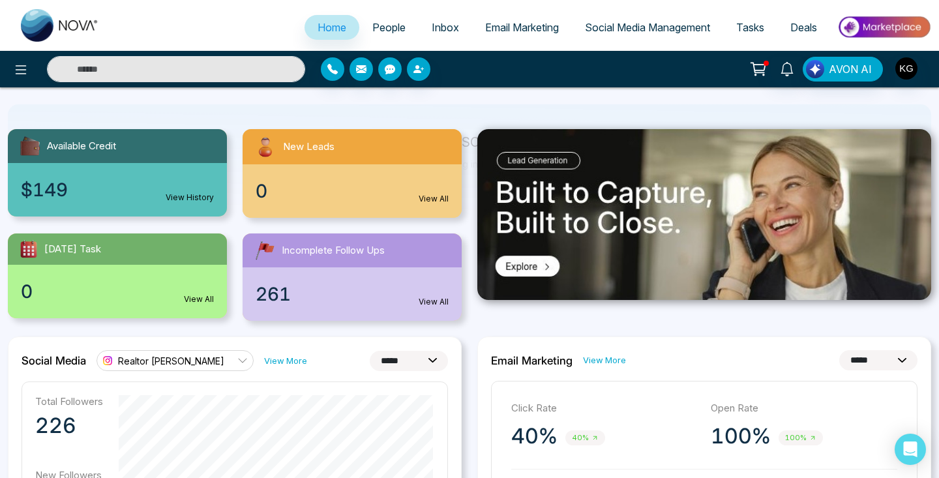 The width and height of the screenshot is (939, 478). I want to click on a: Incomplete Follow Ups261View All, so click(352, 277).